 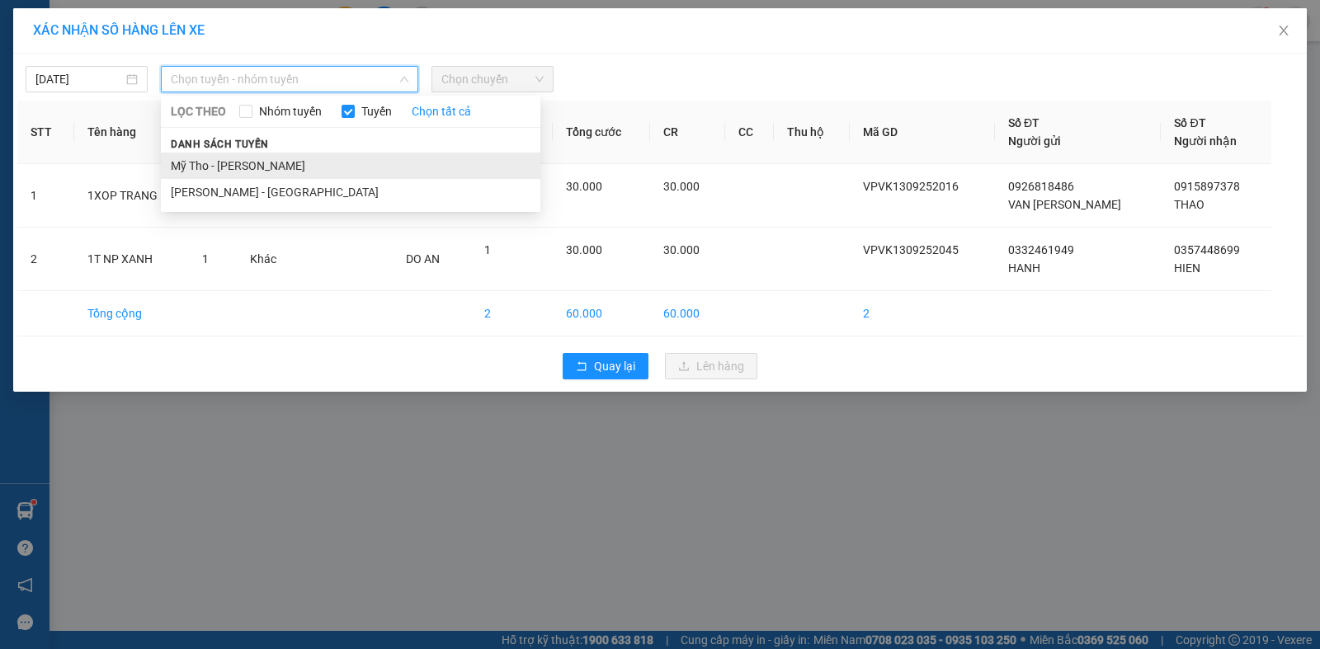 I want to click on span: down, so click(x=404, y=79).